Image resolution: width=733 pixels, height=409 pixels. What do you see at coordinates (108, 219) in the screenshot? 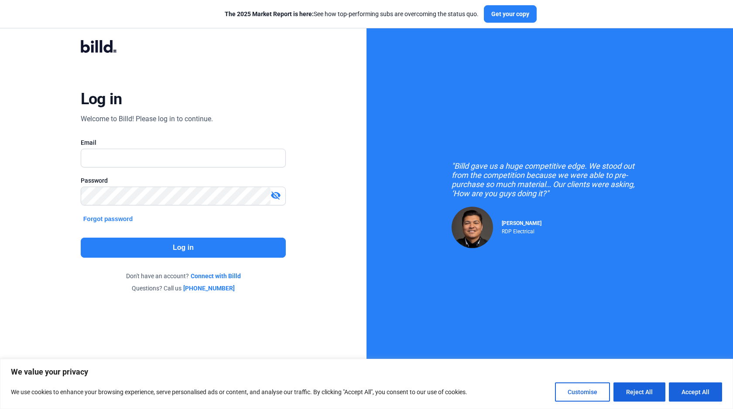
I see `button: Forgot password` at bounding box center [108, 219].